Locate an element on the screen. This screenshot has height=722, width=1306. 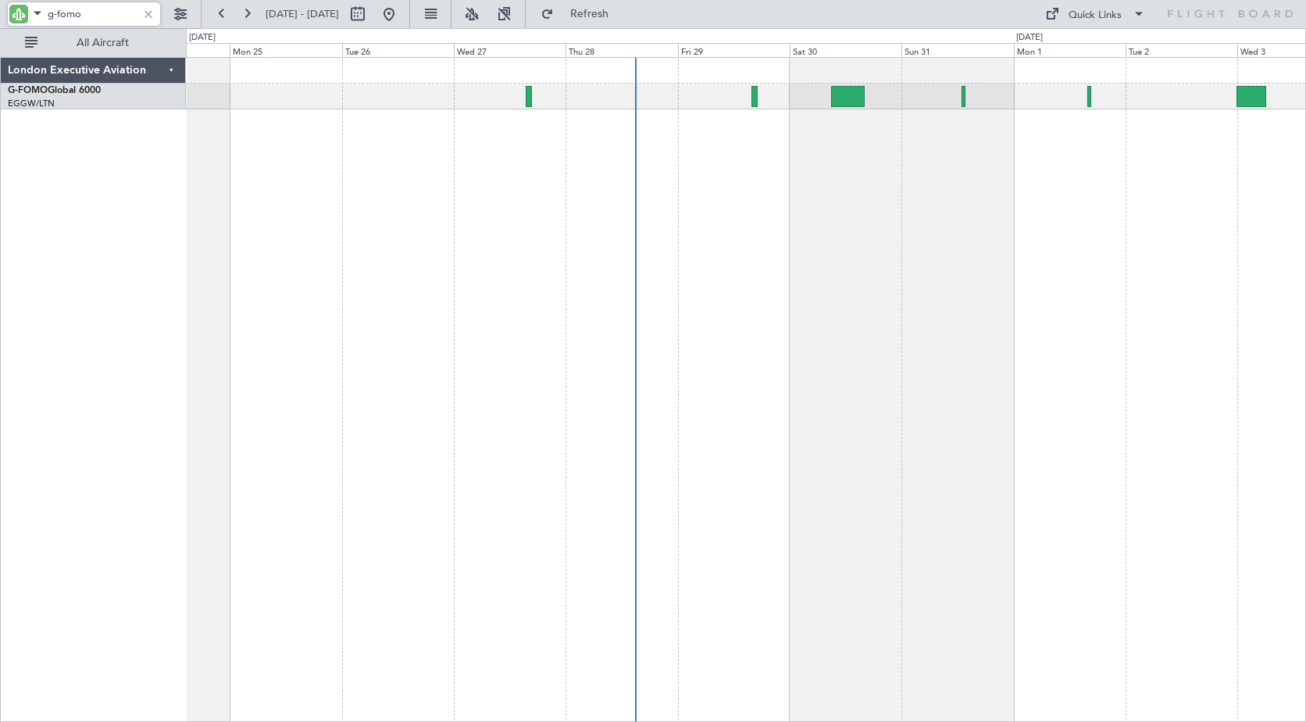
button: All Aircraft is located at coordinates (93, 43).